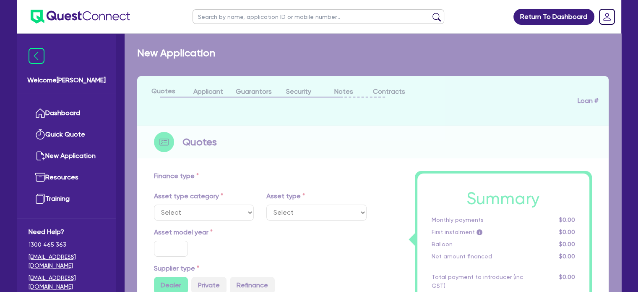 This screenshot has width=638, height=292. What do you see at coordinates (37, 56) in the screenshot?
I see `img: icon-menu-close` at bounding box center [37, 56].